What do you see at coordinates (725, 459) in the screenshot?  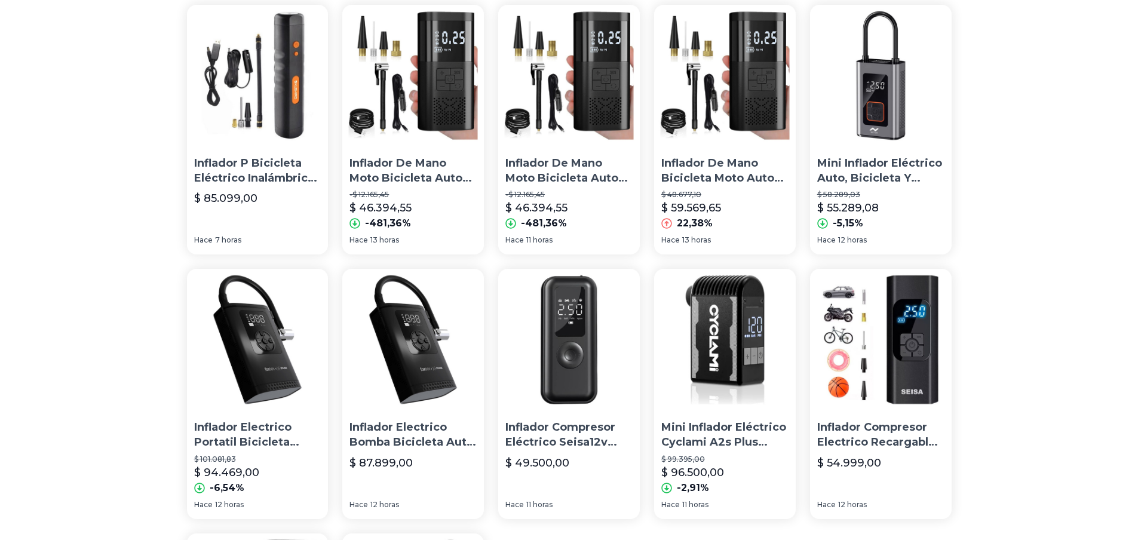 I see `p: $ 99.395,00` at bounding box center [725, 459].